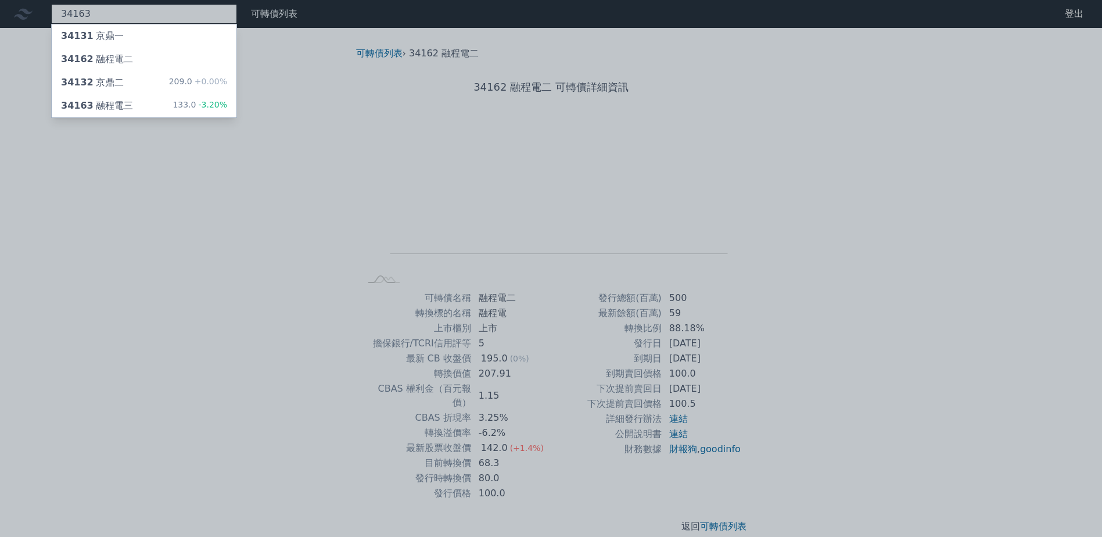 This screenshot has height=537, width=1102. What do you see at coordinates (144, 106) in the screenshot?
I see `a: 34163融程電三 133.0-3.20%` at bounding box center [144, 106].